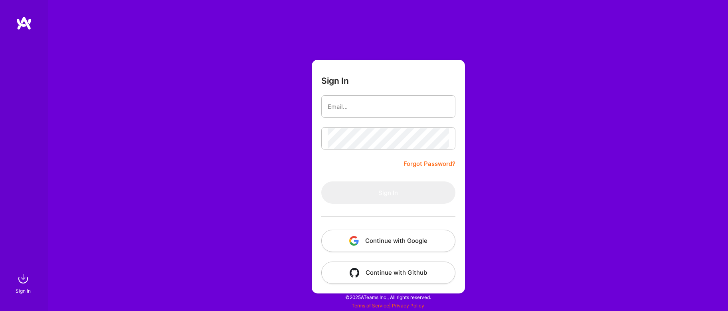  What do you see at coordinates (24, 23) in the screenshot?
I see `img: logo` at bounding box center [24, 23].